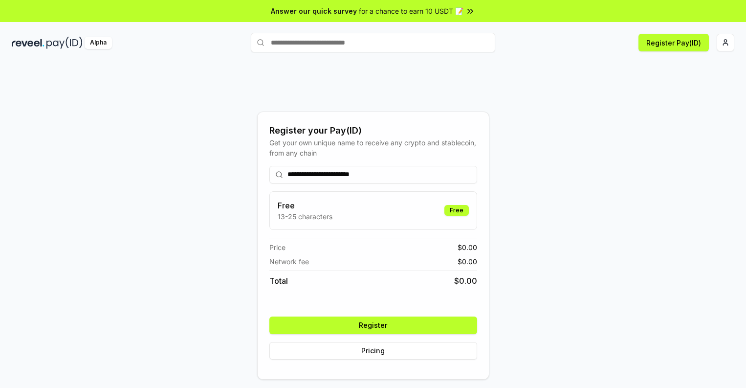 This screenshot has height=388, width=746. Describe the element at coordinates (65, 43) in the screenshot. I see `img: pay_id` at that location.